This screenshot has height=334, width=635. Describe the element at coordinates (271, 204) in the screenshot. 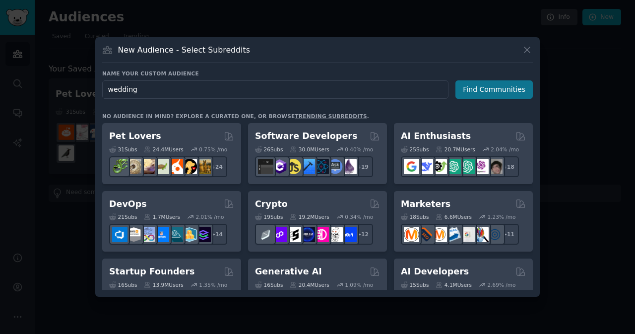

I see `h2: Crypto` at that location.